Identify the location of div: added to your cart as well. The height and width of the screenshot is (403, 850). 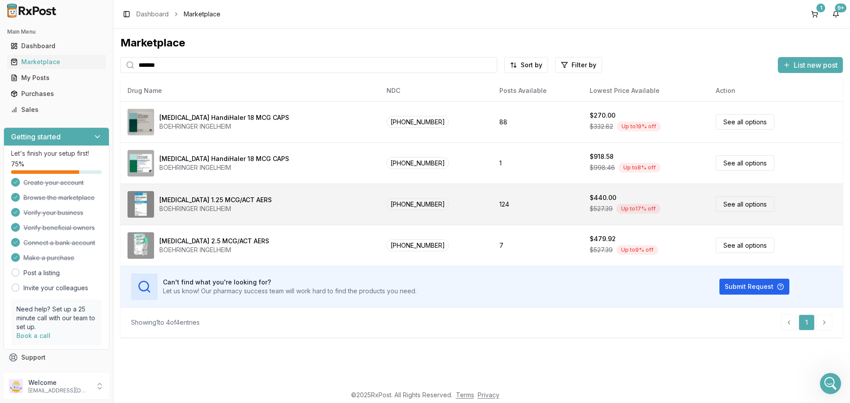
(54, 243).